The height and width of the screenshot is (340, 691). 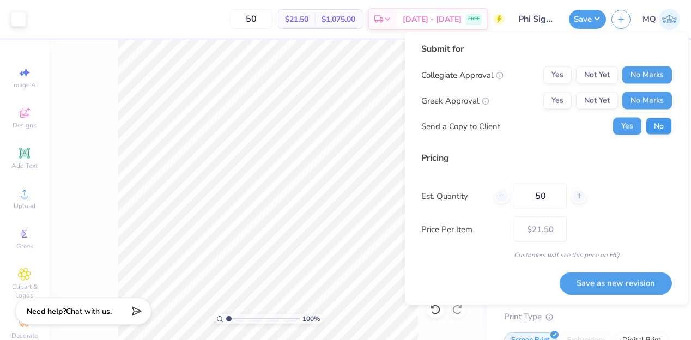 I want to click on span: Chat with us., so click(x=89, y=311).